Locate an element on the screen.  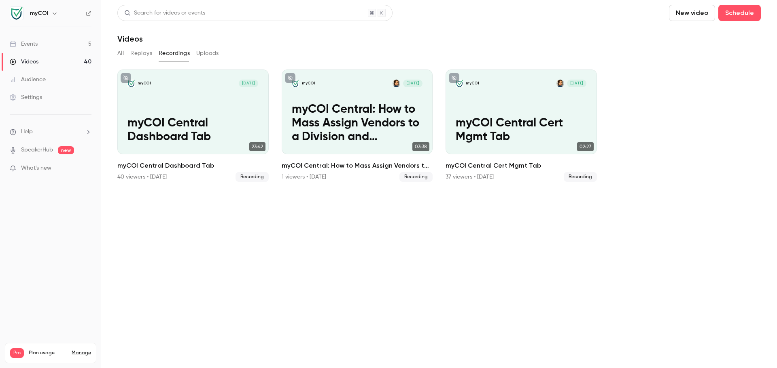
li: myCOI Central Dashboard Tab is located at coordinates (193, 126).